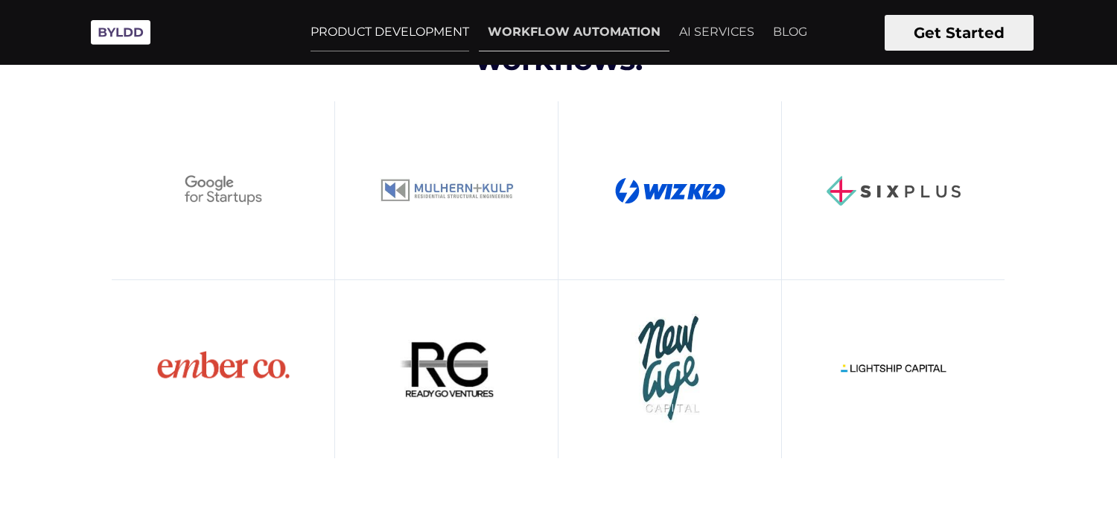  Describe the element at coordinates (447, 369) in the screenshot. I see `img: Ready Go Ventures` at that location.